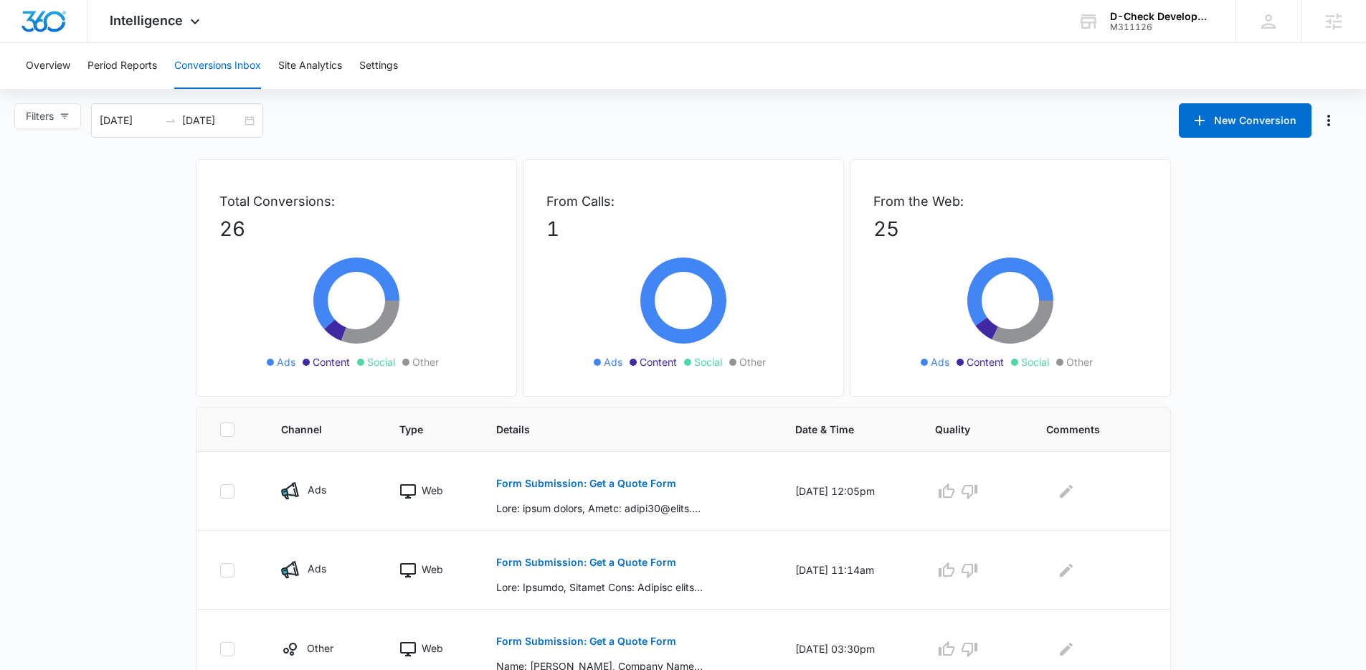 The image size is (1366, 670). I want to click on span: Date & Time, so click(837, 429).